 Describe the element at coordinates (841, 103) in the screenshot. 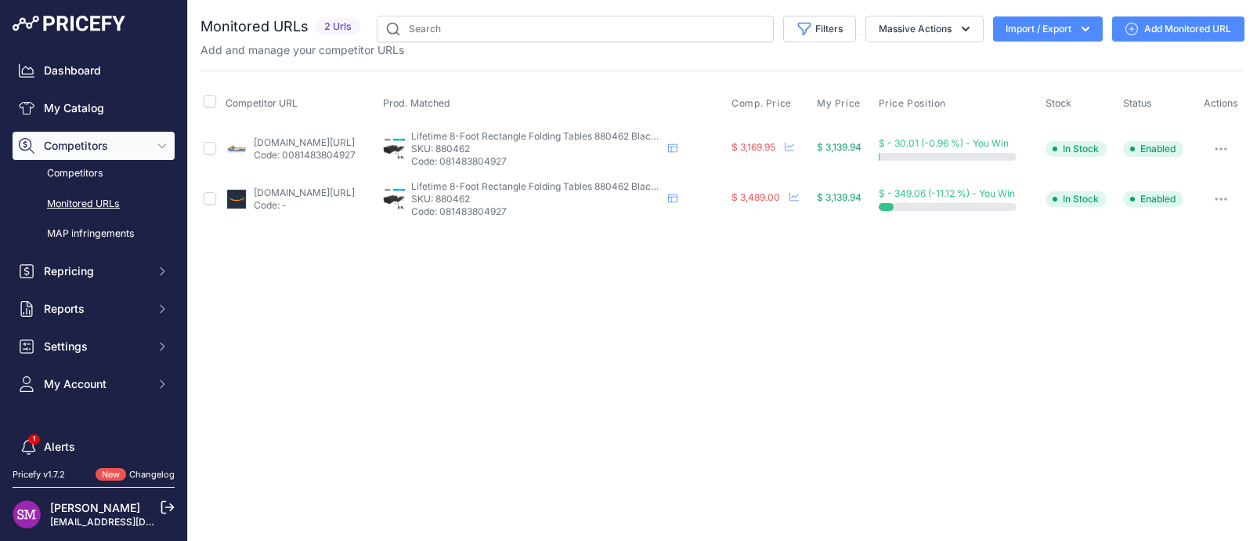

I see `button: My Price` at that location.